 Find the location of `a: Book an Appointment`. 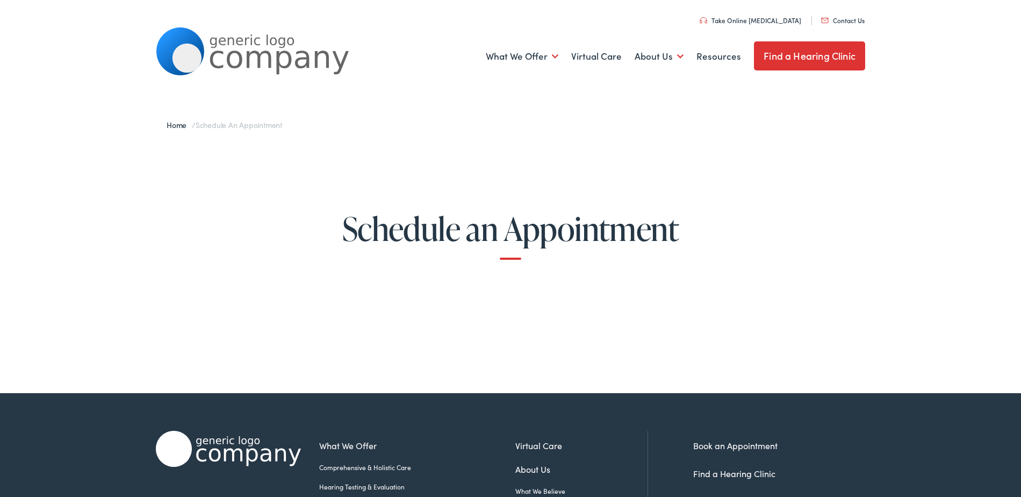

a: Book an Appointment is located at coordinates (735, 445).